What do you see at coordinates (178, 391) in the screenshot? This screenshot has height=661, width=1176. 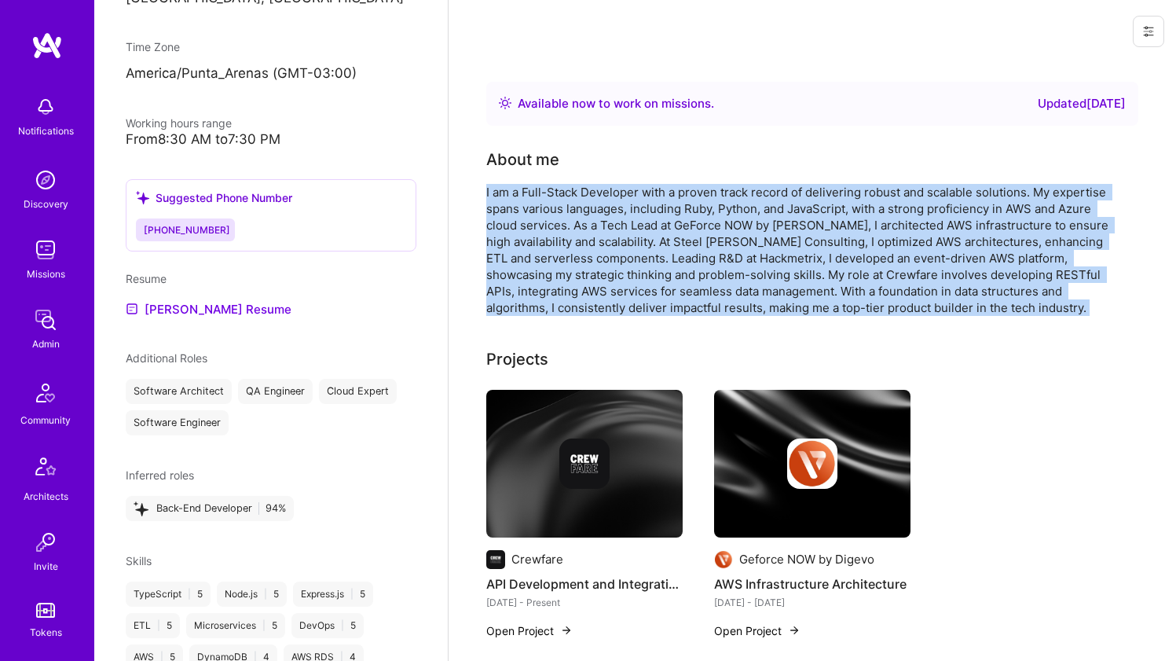 I see `div: Software Architect` at bounding box center [178, 391].